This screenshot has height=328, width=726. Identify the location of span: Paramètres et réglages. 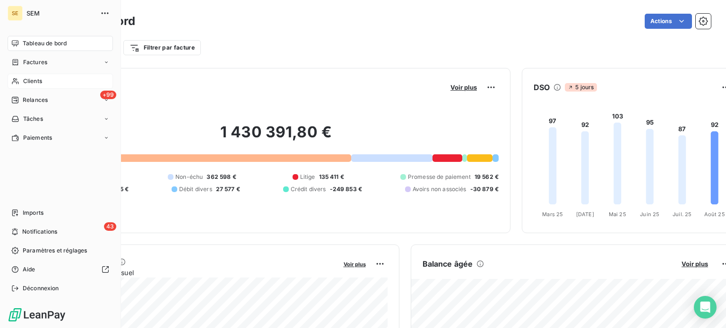
(55, 251).